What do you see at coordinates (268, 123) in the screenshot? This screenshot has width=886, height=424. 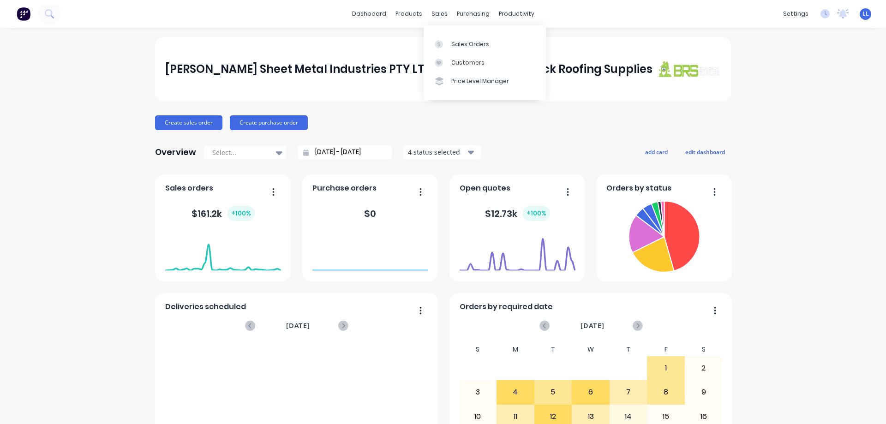 I see `button: Create purchase order` at bounding box center [268, 123].